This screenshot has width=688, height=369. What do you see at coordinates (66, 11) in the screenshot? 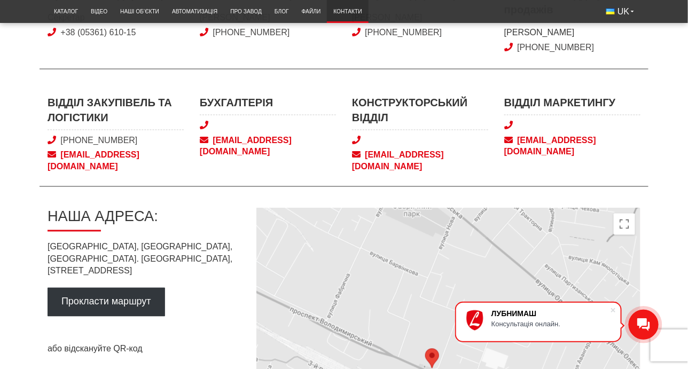
I see `a: Каталог` at bounding box center [66, 11].